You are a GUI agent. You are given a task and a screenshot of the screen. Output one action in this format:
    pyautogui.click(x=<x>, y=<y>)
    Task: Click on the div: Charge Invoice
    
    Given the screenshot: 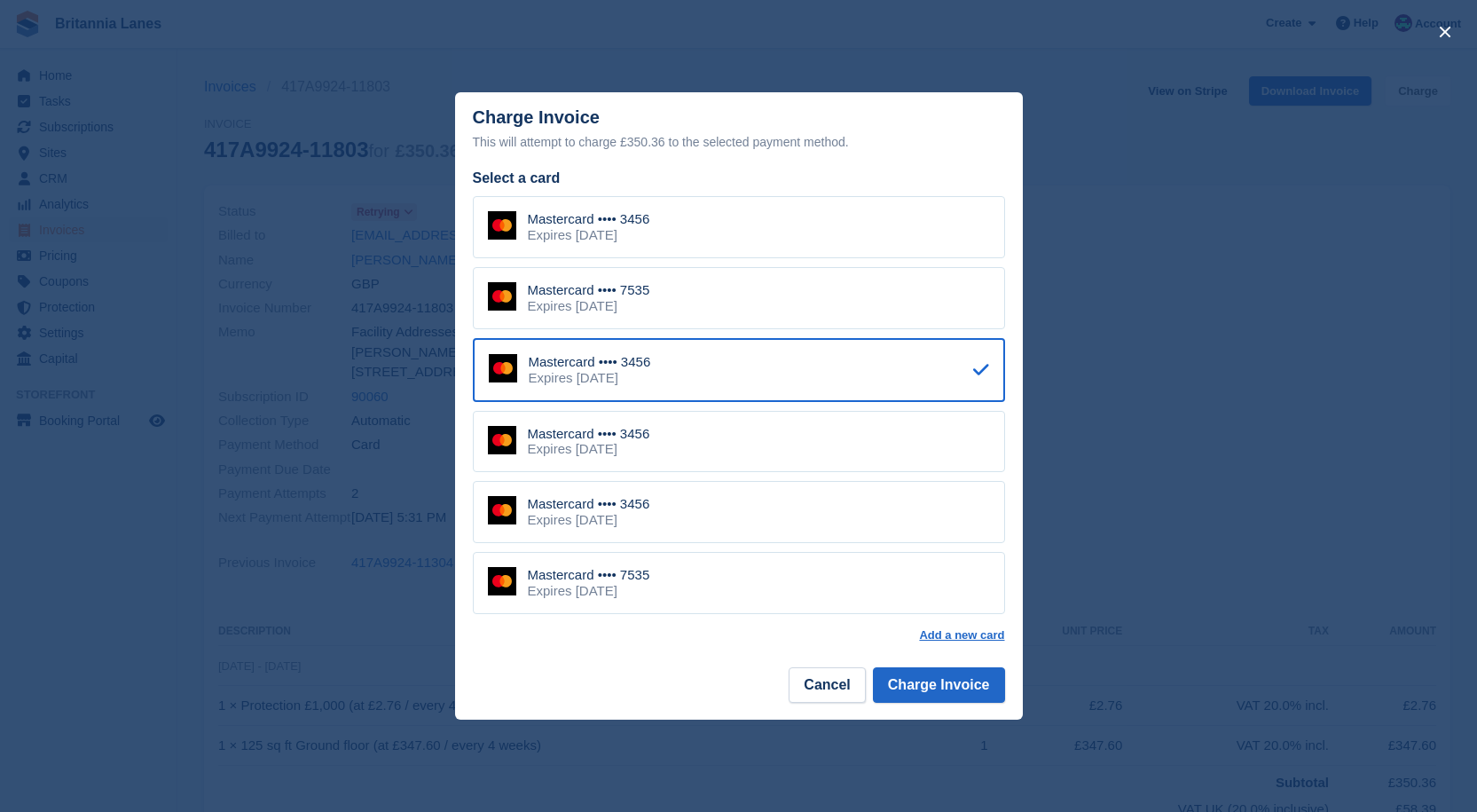 What is the action you would take?
    pyautogui.click(x=739, y=130)
    